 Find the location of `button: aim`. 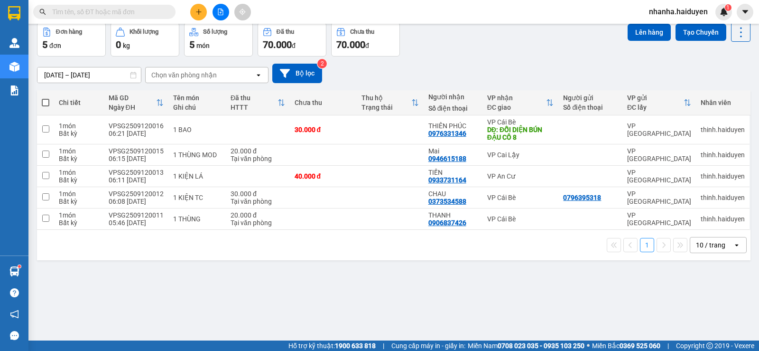

button: aim is located at coordinates (243, 12).